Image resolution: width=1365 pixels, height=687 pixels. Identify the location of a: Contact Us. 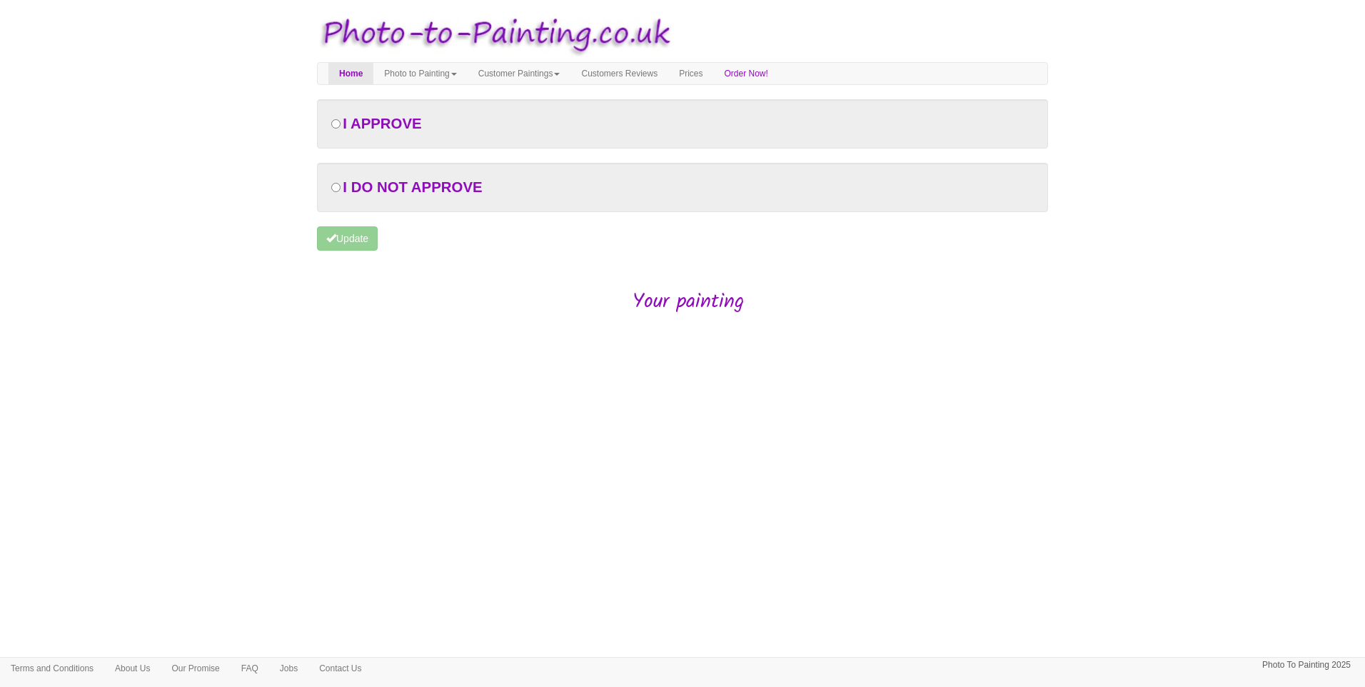
(340, 668).